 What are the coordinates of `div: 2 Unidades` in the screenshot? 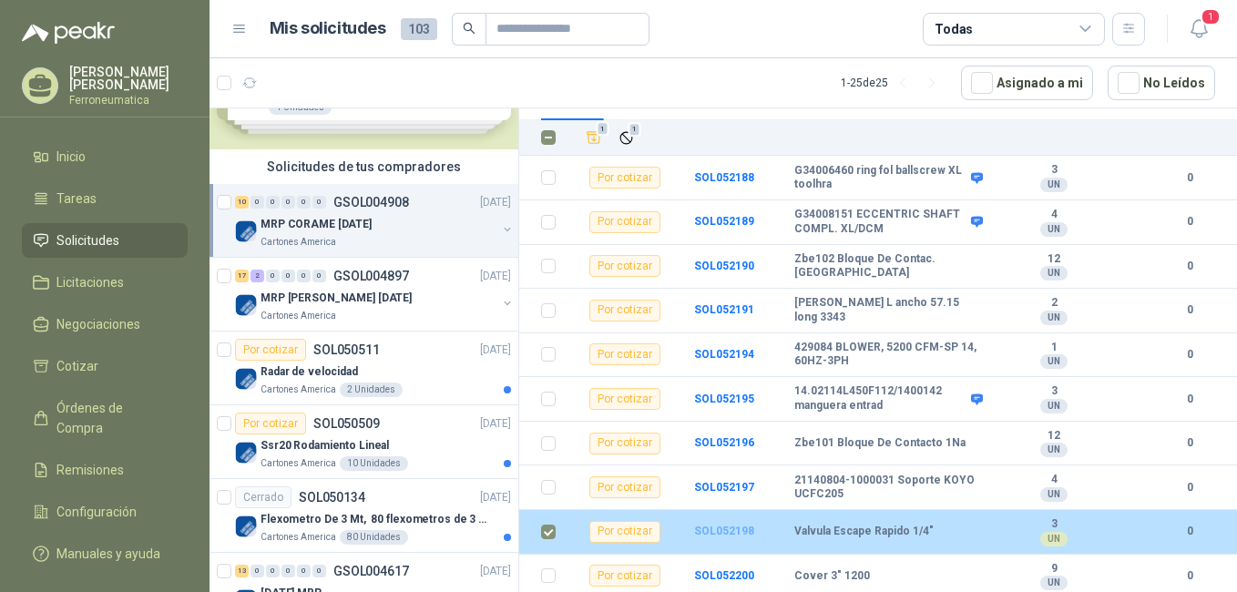 It's located at (371, 390).